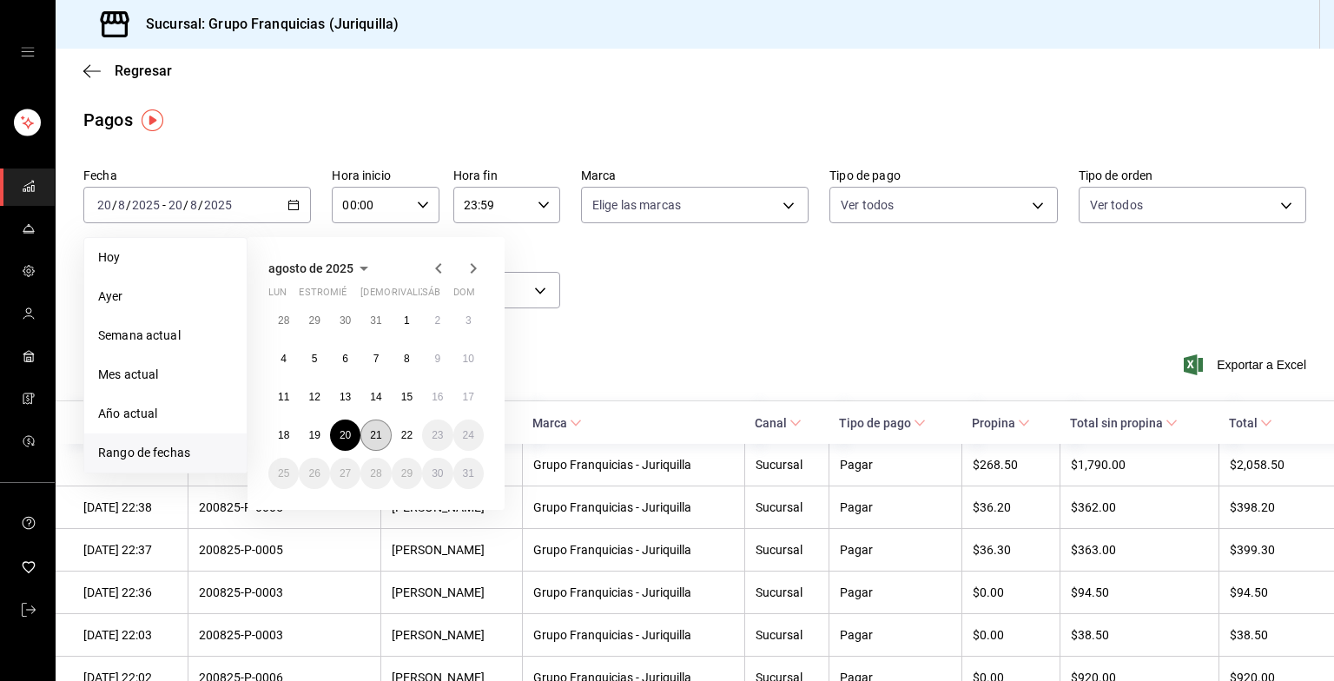  I want to click on button: 8 de agosto de 2025, so click(406, 359).